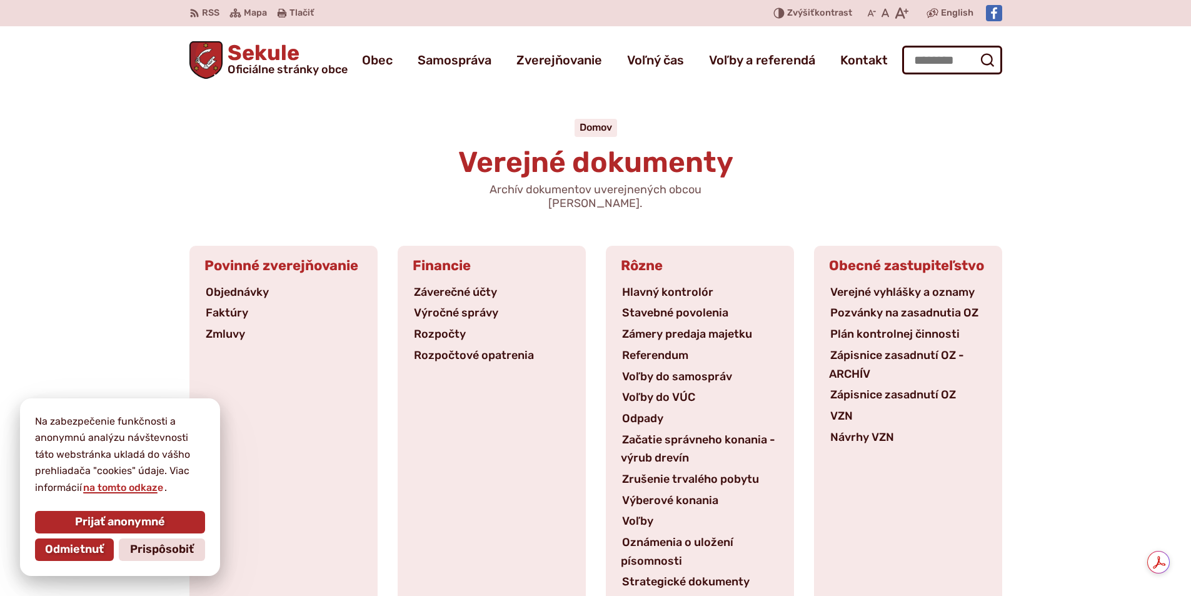 The image size is (1191, 596). Describe the element at coordinates (456, 313) in the screenshot. I see `a: Výročné správy` at that location.